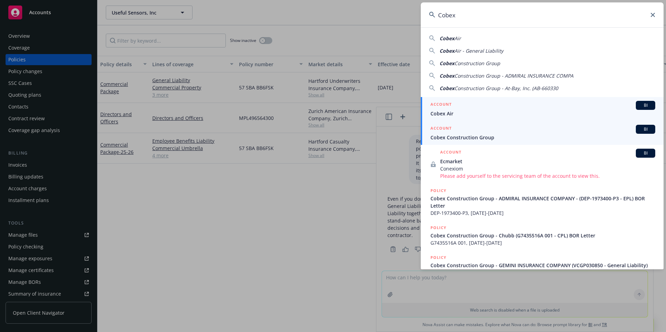  I want to click on span: Air, so click(457, 38).